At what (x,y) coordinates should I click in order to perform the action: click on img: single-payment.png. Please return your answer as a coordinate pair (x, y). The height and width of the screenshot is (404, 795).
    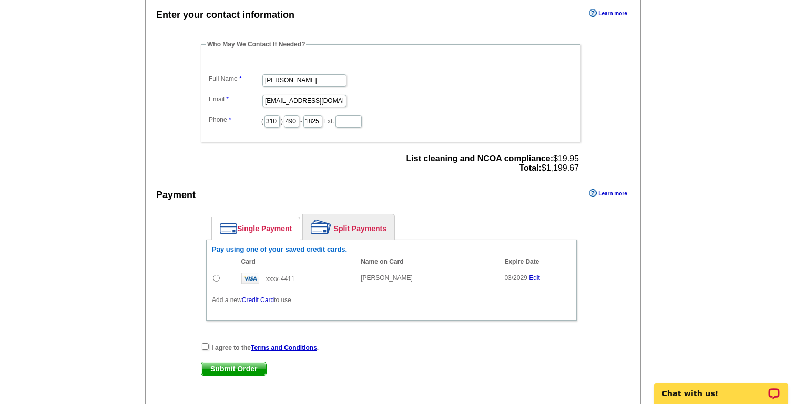
    Looking at the image, I should click on (228, 229).